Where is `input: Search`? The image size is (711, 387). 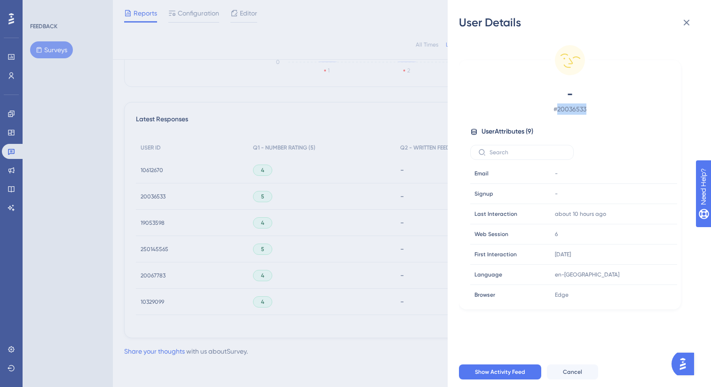 input: Search is located at coordinates (528, 152).